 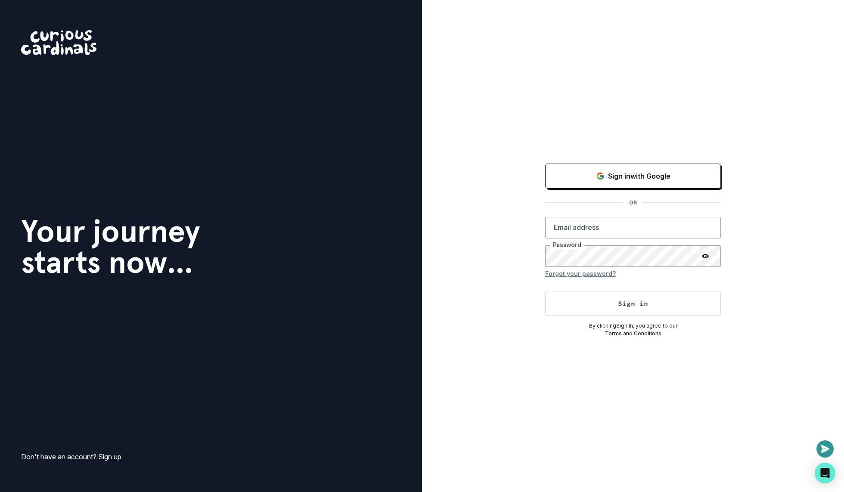 I want to click on button: Sign in, so click(x=633, y=304).